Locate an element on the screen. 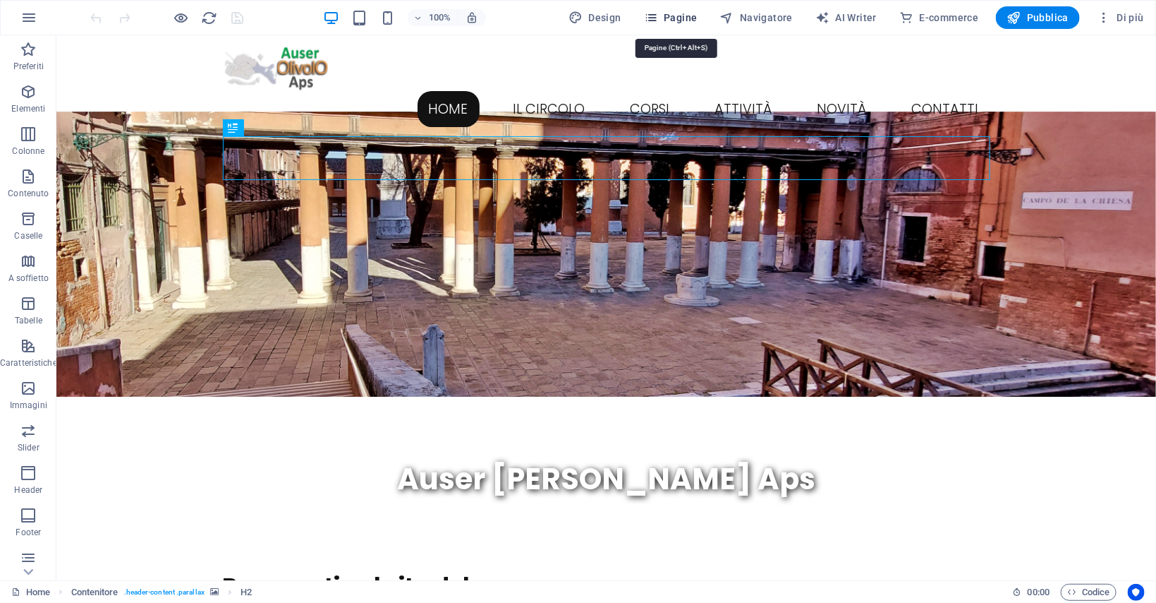 This screenshot has height=603, width=1156. span: Navigatore is located at coordinates (756, 18).